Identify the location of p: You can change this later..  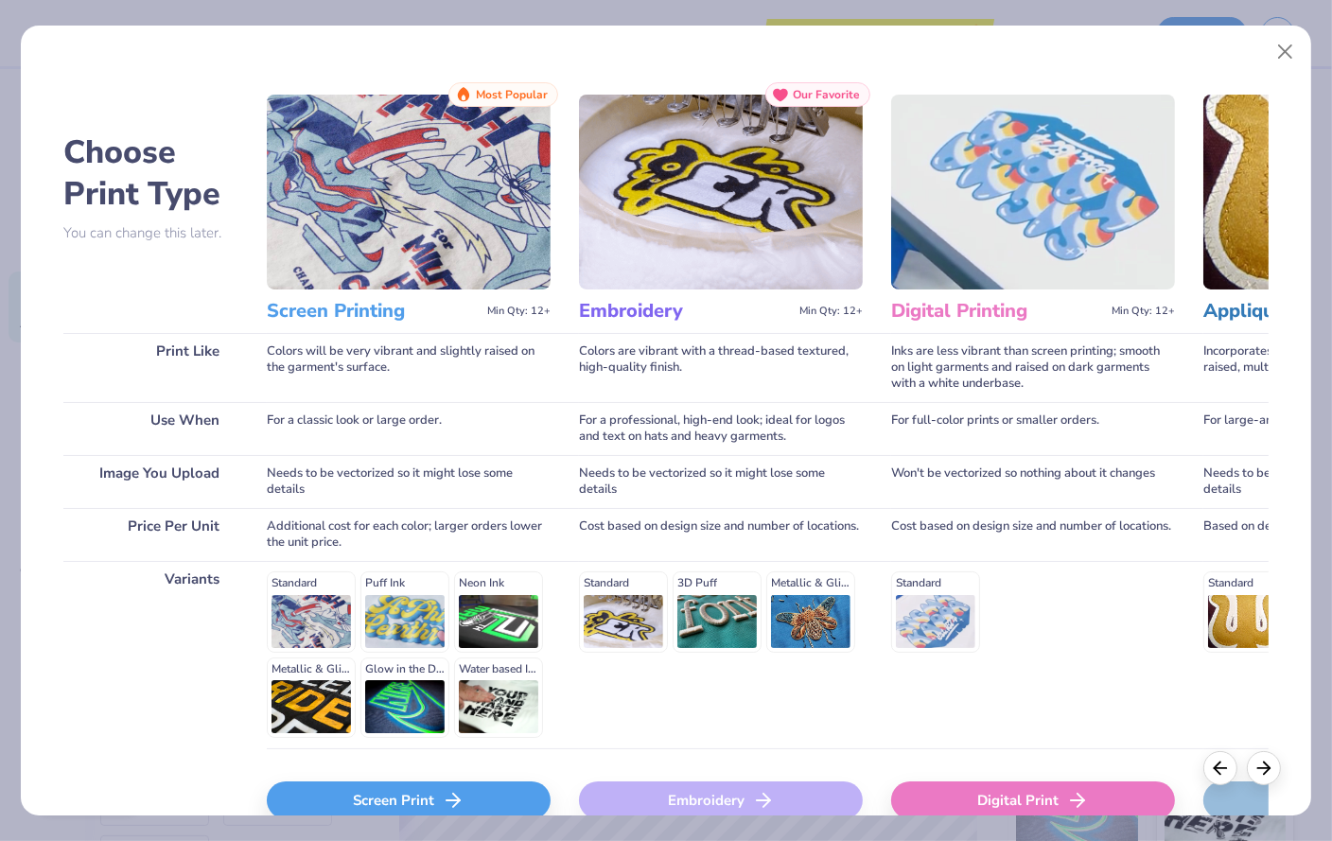
(150, 233).